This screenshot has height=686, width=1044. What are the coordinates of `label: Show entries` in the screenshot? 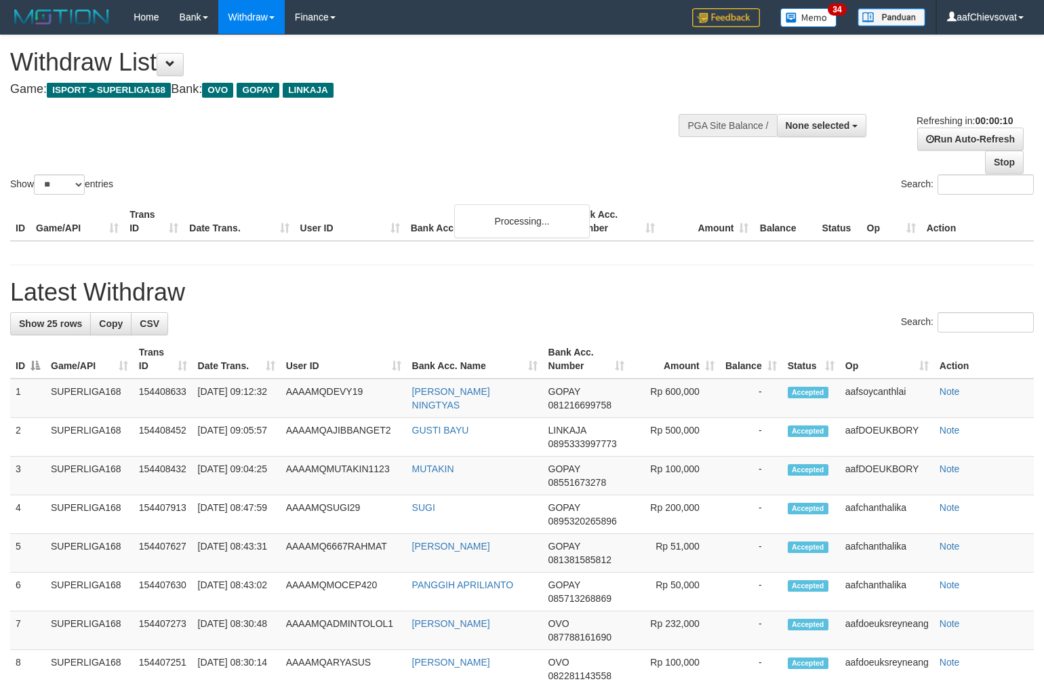 It's located at (62, 184).